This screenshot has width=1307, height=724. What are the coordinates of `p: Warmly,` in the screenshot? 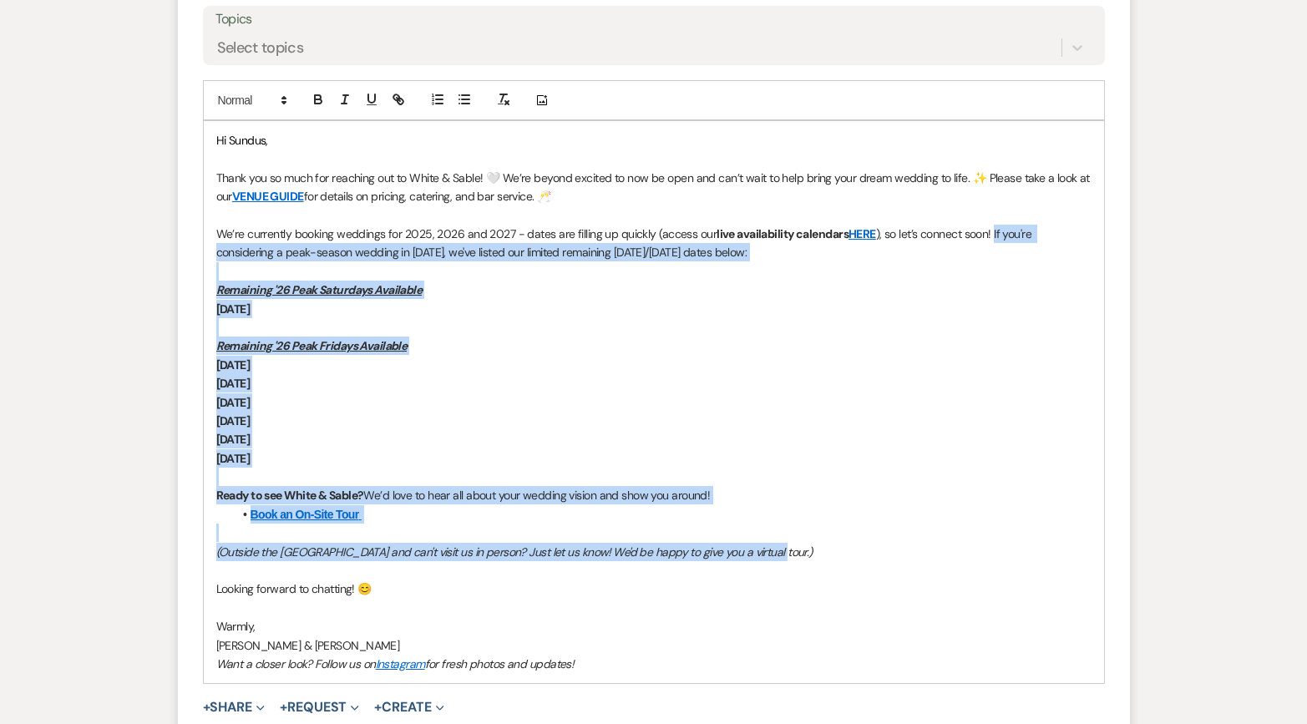 It's located at (654, 626).